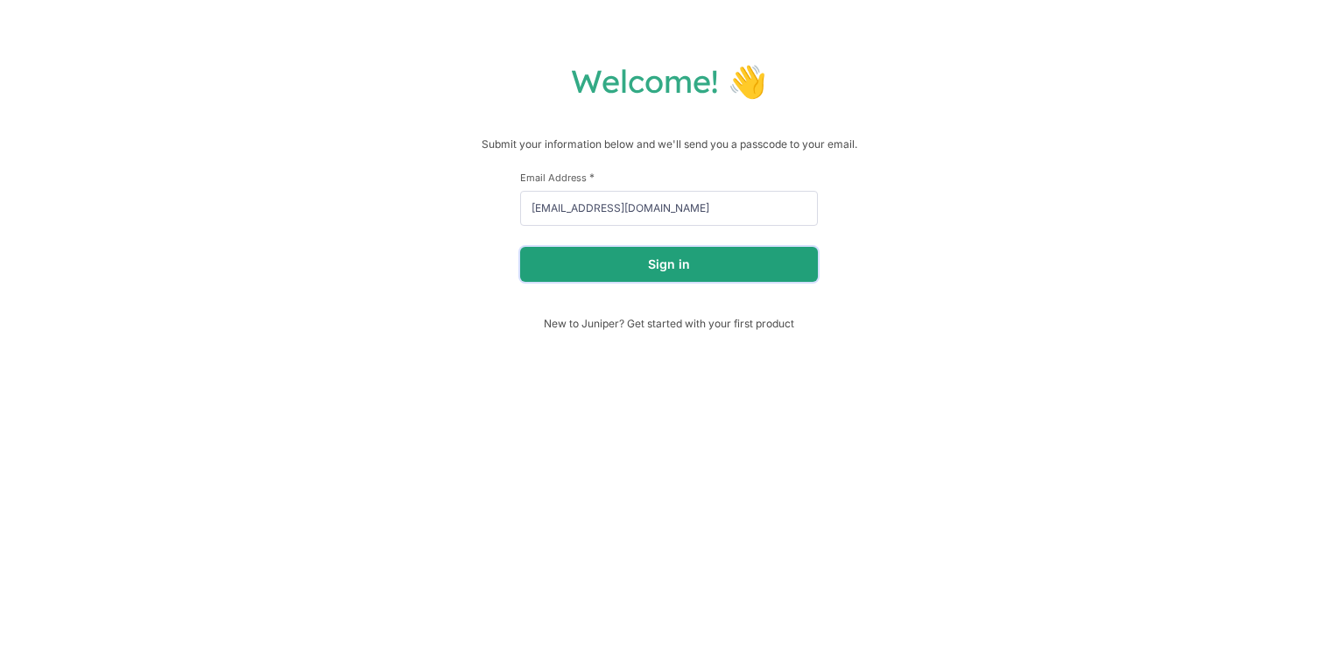  What do you see at coordinates (669, 81) in the screenshot?
I see `h1: Welcome! 👋` at bounding box center [669, 81].